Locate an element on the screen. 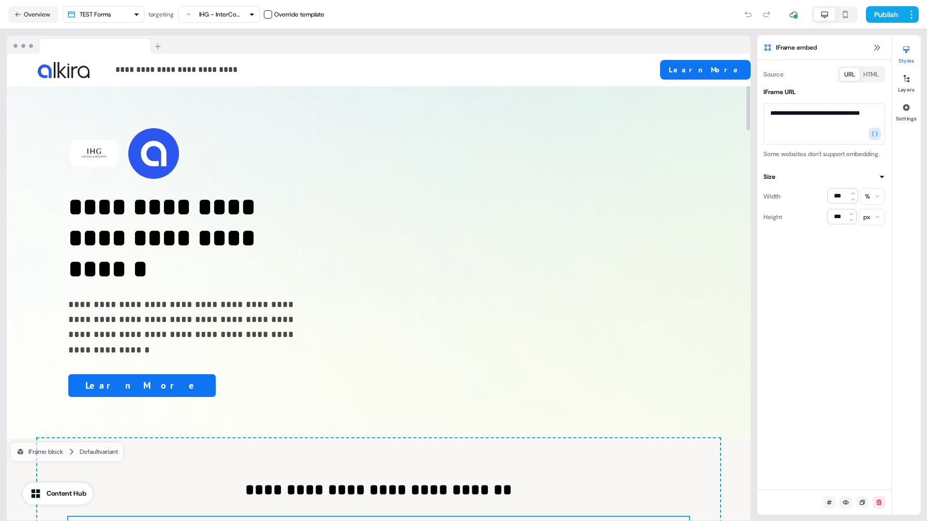 Image resolution: width=927 pixels, height=521 pixels. button: HTML is located at coordinates (871, 74).